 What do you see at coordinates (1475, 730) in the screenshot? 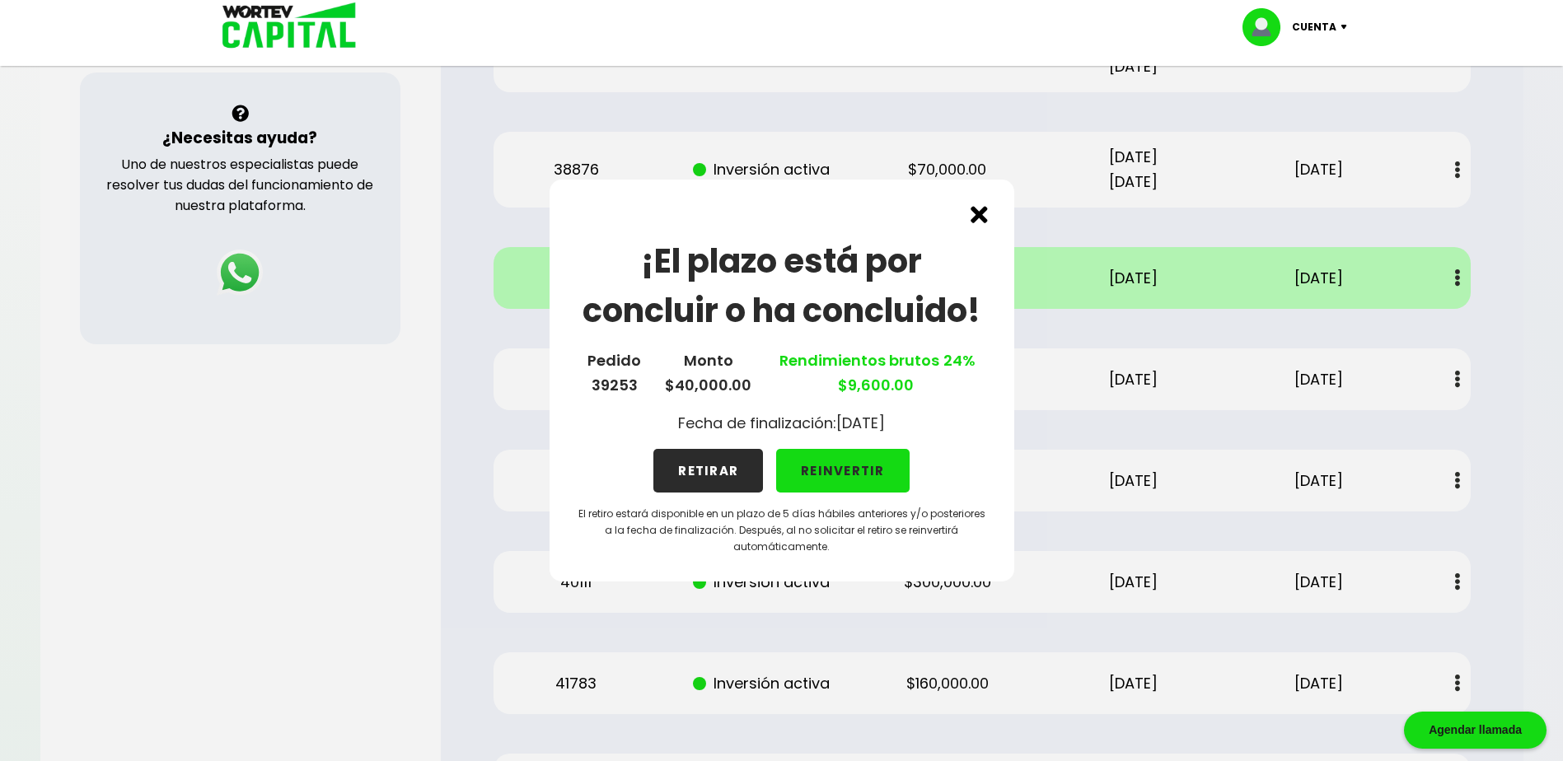
I see `div: Agendar llamada` at bounding box center [1475, 730].